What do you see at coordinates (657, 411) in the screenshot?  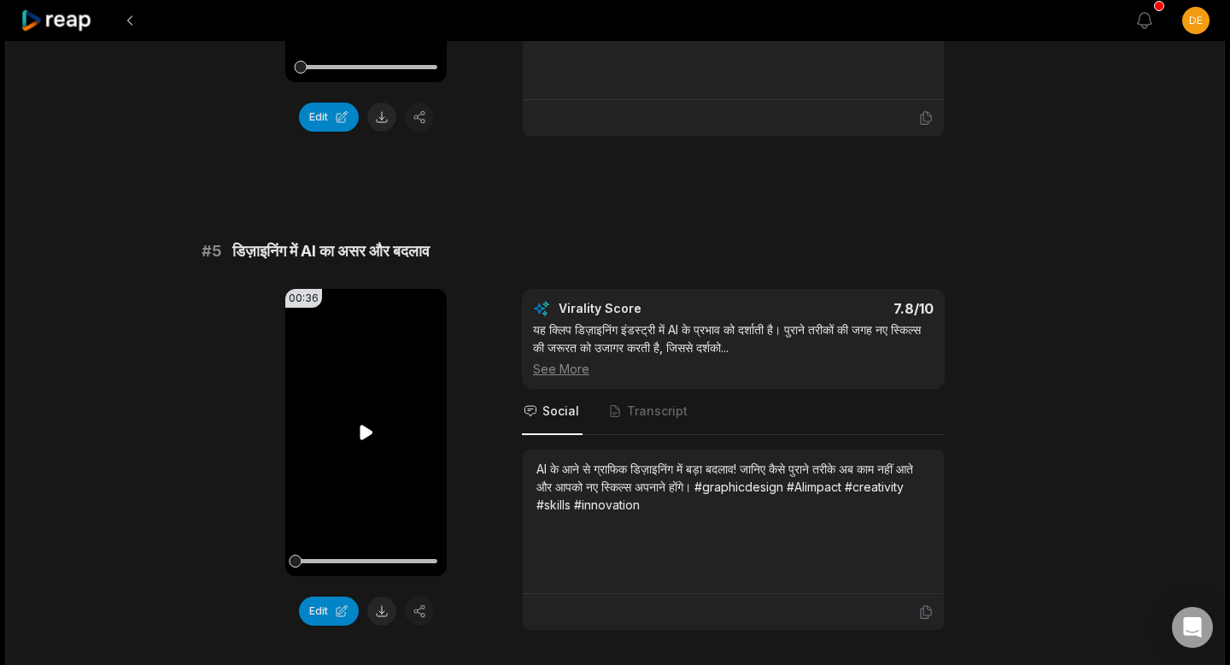 I see `span: Transcript` at bounding box center [657, 411].